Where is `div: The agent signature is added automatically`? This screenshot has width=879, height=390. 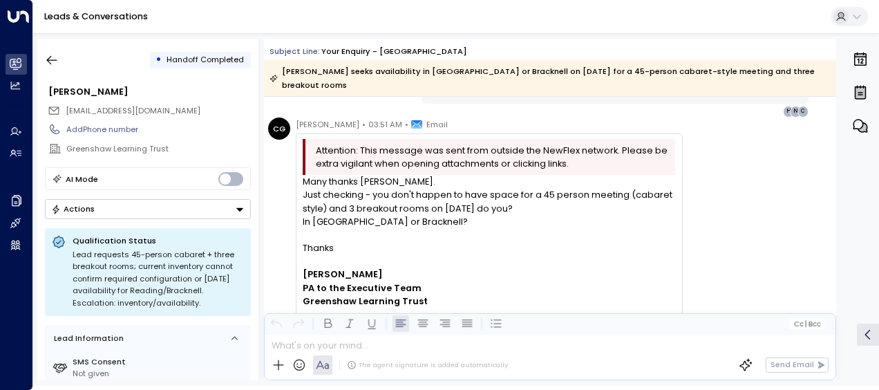 div: The agent signature is added automatically is located at coordinates (427, 365).